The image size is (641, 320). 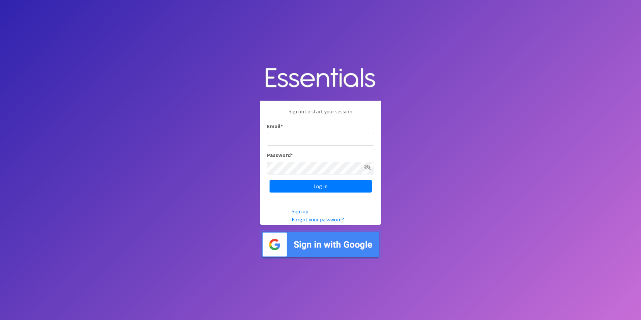 What do you see at coordinates (300, 211) in the screenshot?
I see `a: Sign up` at bounding box center [300, 211].